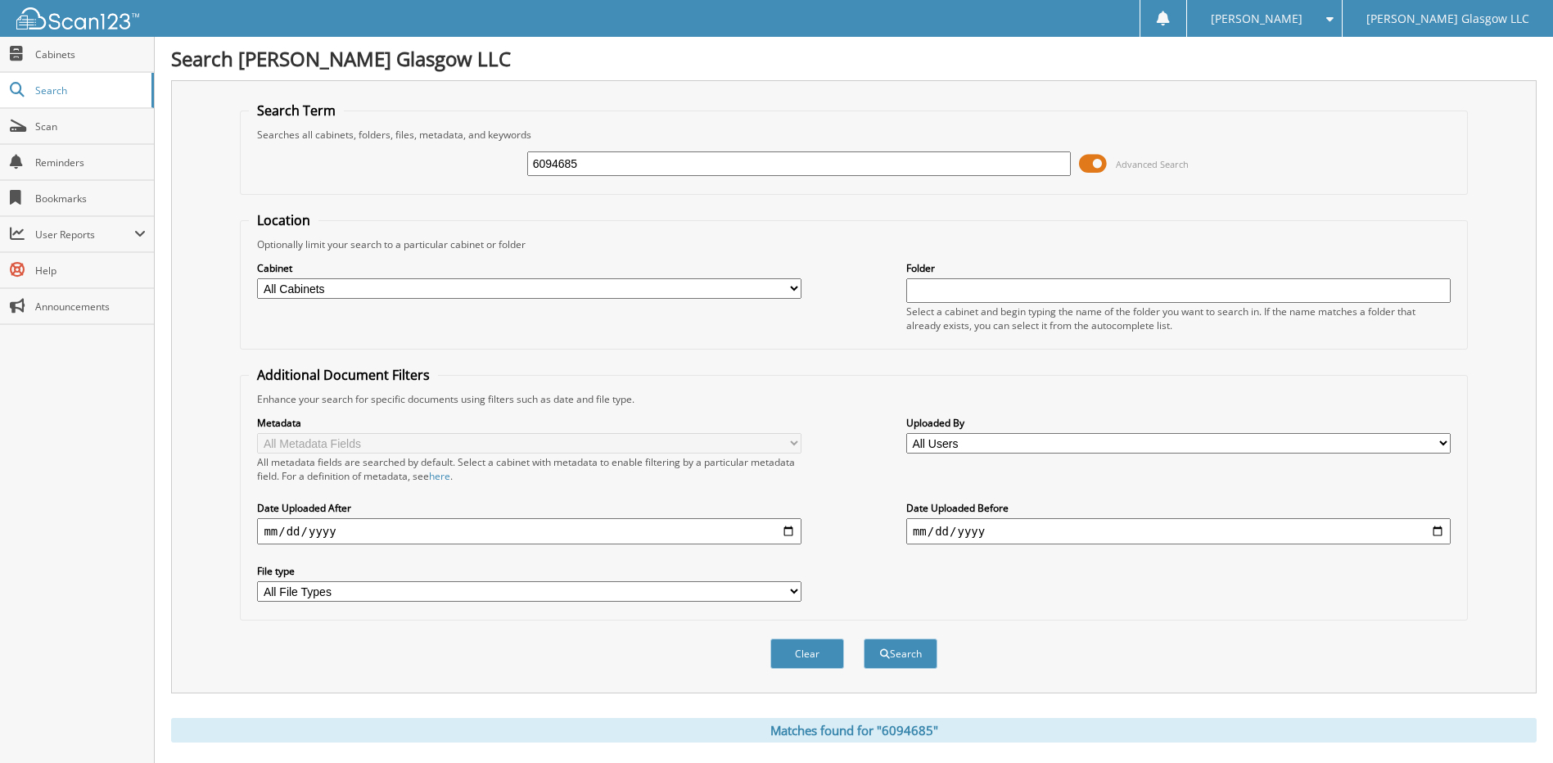  Describe the element at coordinates (853, 399) in the screenshot. I see `div: Enhance your search for specific documents using filters such as date and file type.` at that location.